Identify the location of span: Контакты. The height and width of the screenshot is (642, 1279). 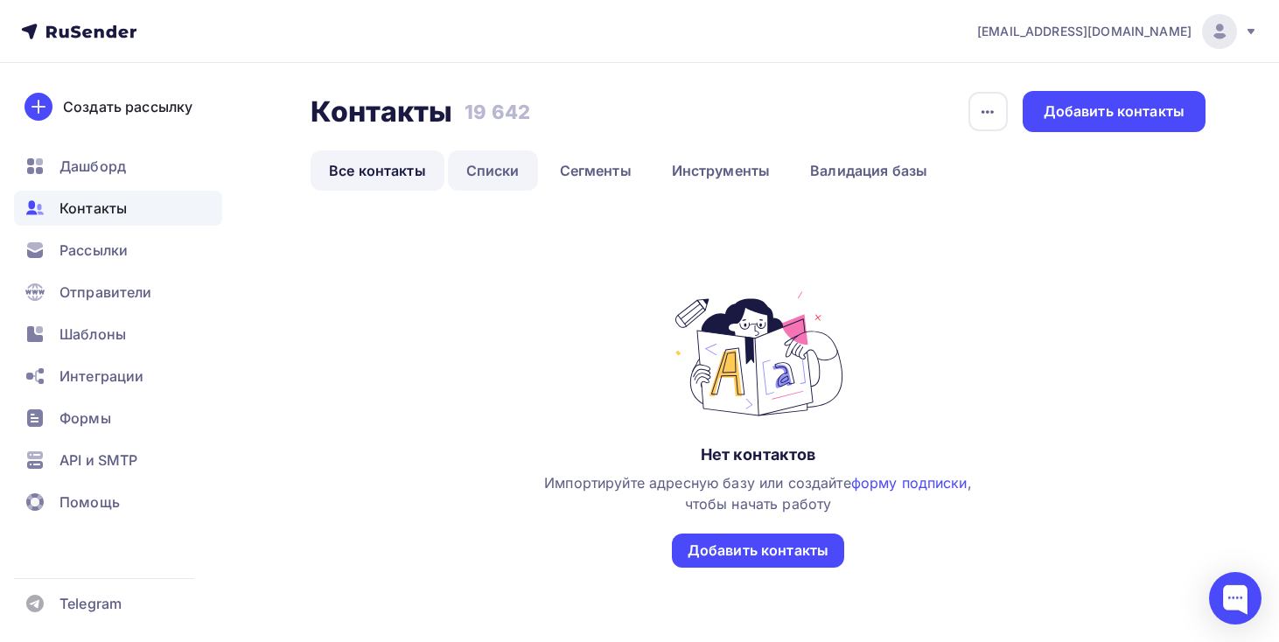
(93, 208).